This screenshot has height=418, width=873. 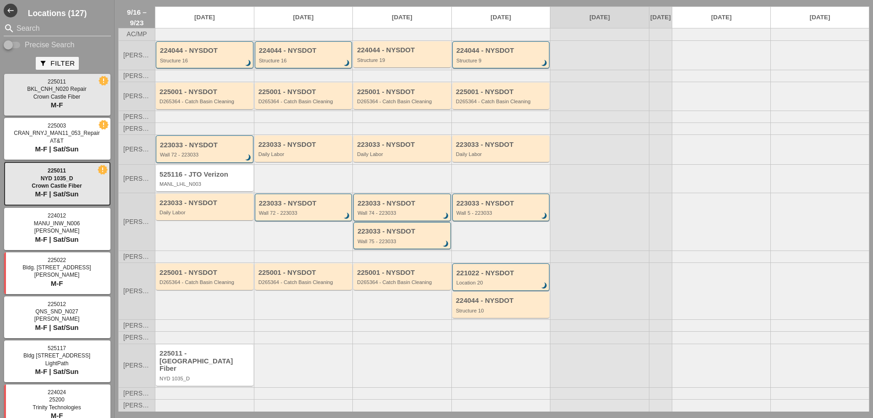 What do you see at coordinates (57, 63) in the screenshot?
I see `button: Filter` at bounding box center [57, 63].